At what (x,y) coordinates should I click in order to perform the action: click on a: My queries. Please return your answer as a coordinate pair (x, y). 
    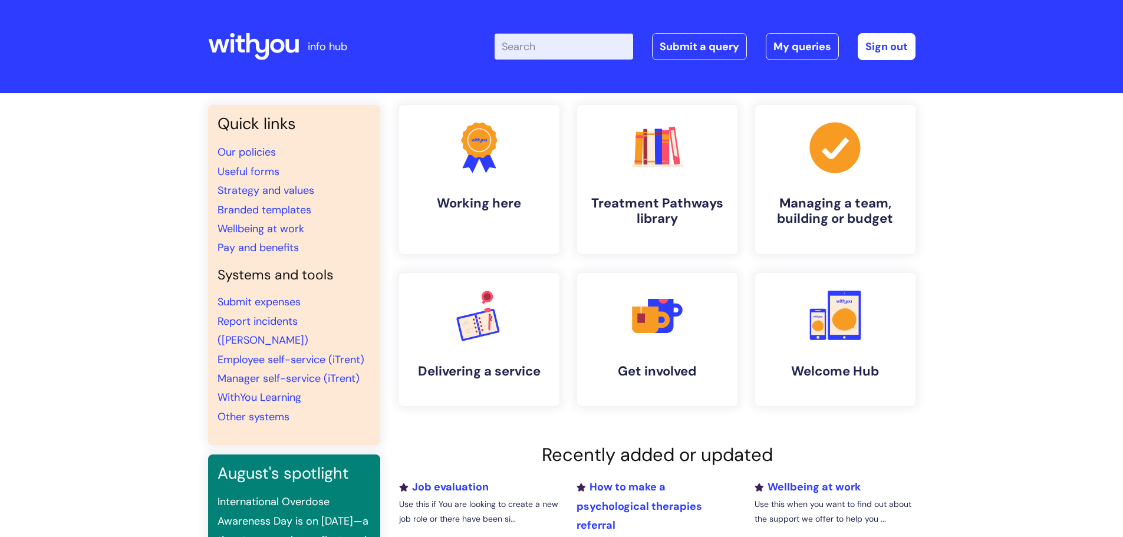
    Looking at the image, I should click on (802, 47).